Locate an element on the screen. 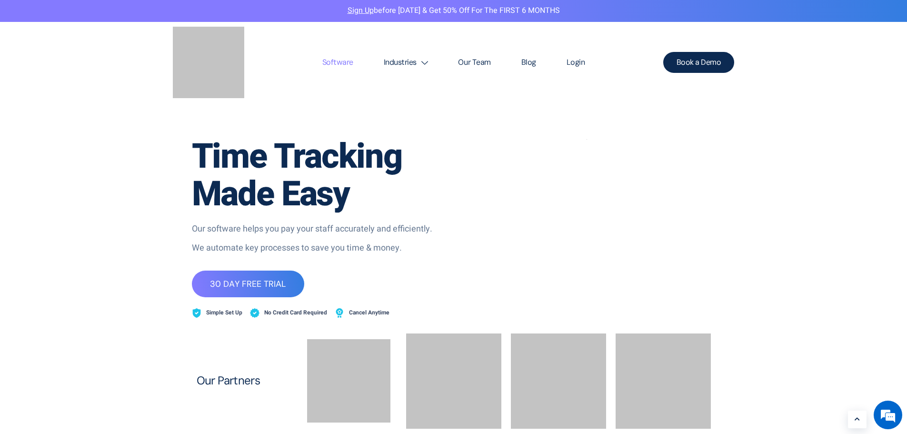 This screenshot has width=907, height=434. p: Our software helps you pay your staff accurately and efficiently. is located at coordinates (320, 229).